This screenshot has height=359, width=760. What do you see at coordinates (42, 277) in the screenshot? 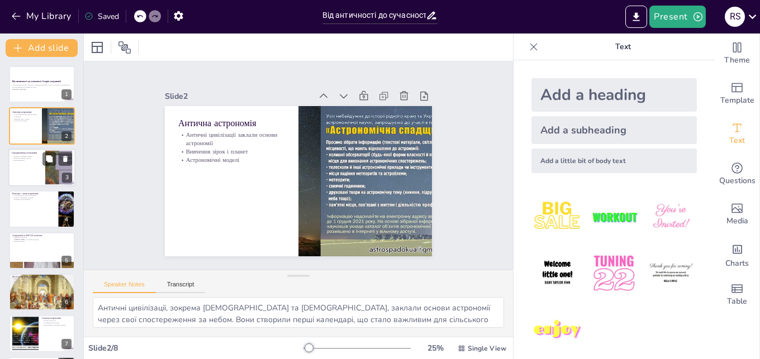
I see `p: XX століття: нові горизонти` at bounding box center [42, 277].